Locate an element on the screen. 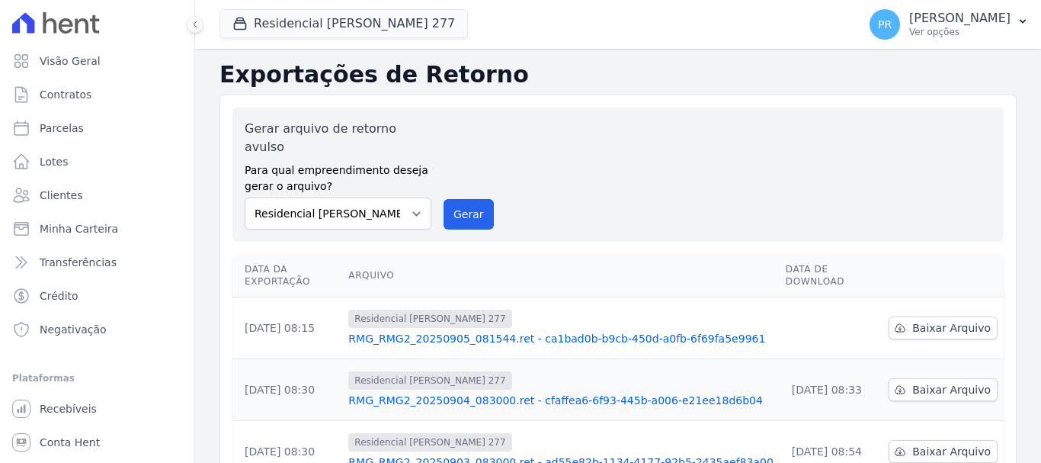 The image size is (1041, 463). p: Ver opções is located at coordinates (959, 32).